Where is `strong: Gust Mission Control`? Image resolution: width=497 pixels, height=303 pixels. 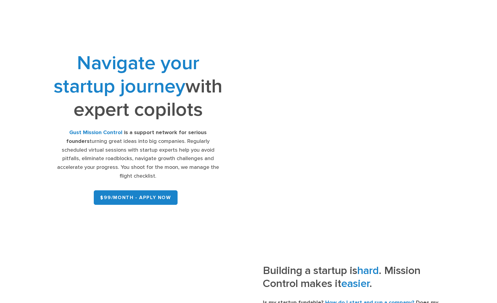
strong: Gust Mission Control is located at coordinates (96, 132).